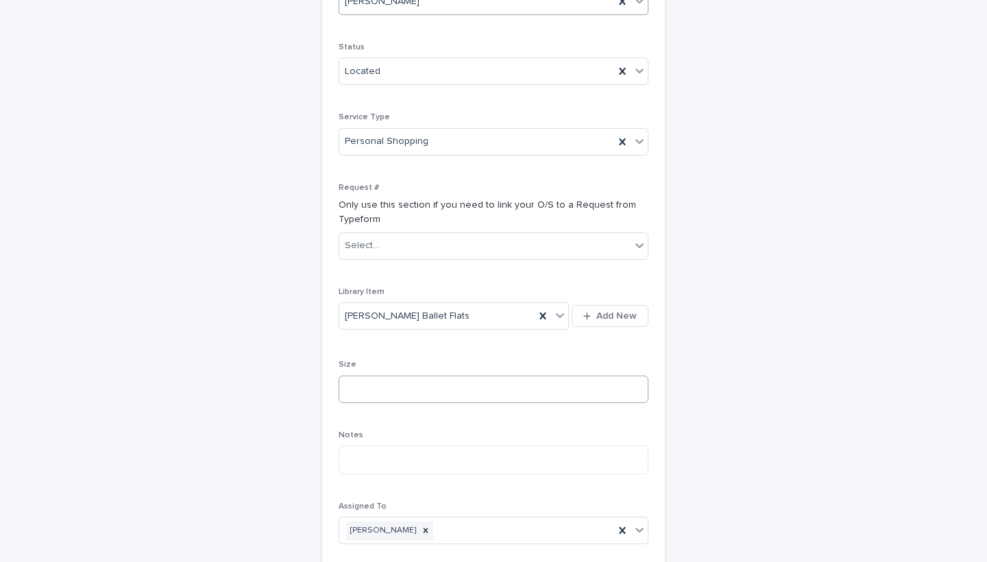  What do you see at coordinates (352, 47) in the screenshot?
I see `span: Status` at bounding box center [352, 47].